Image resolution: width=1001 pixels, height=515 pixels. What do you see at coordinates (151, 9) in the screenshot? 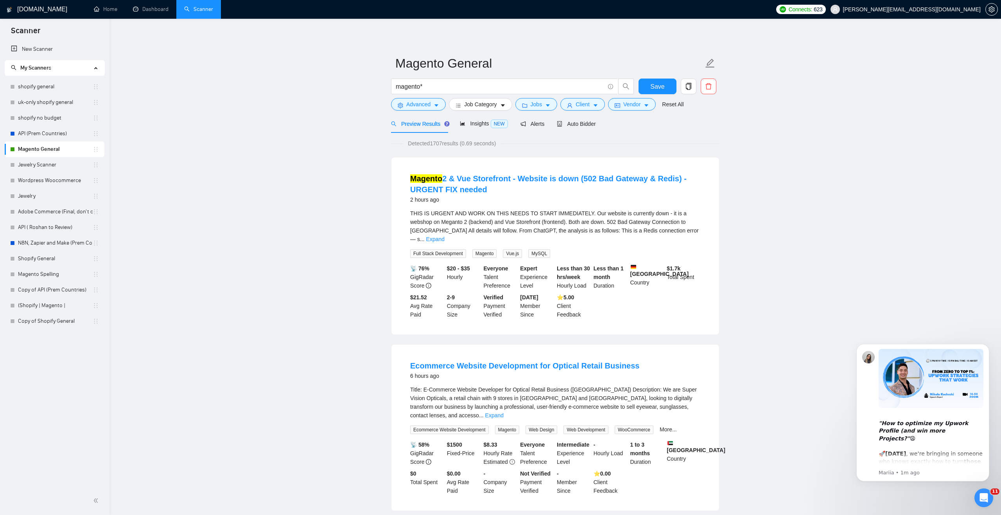
I see `a: dashboardDashboard` at bounding box center [151, 9].